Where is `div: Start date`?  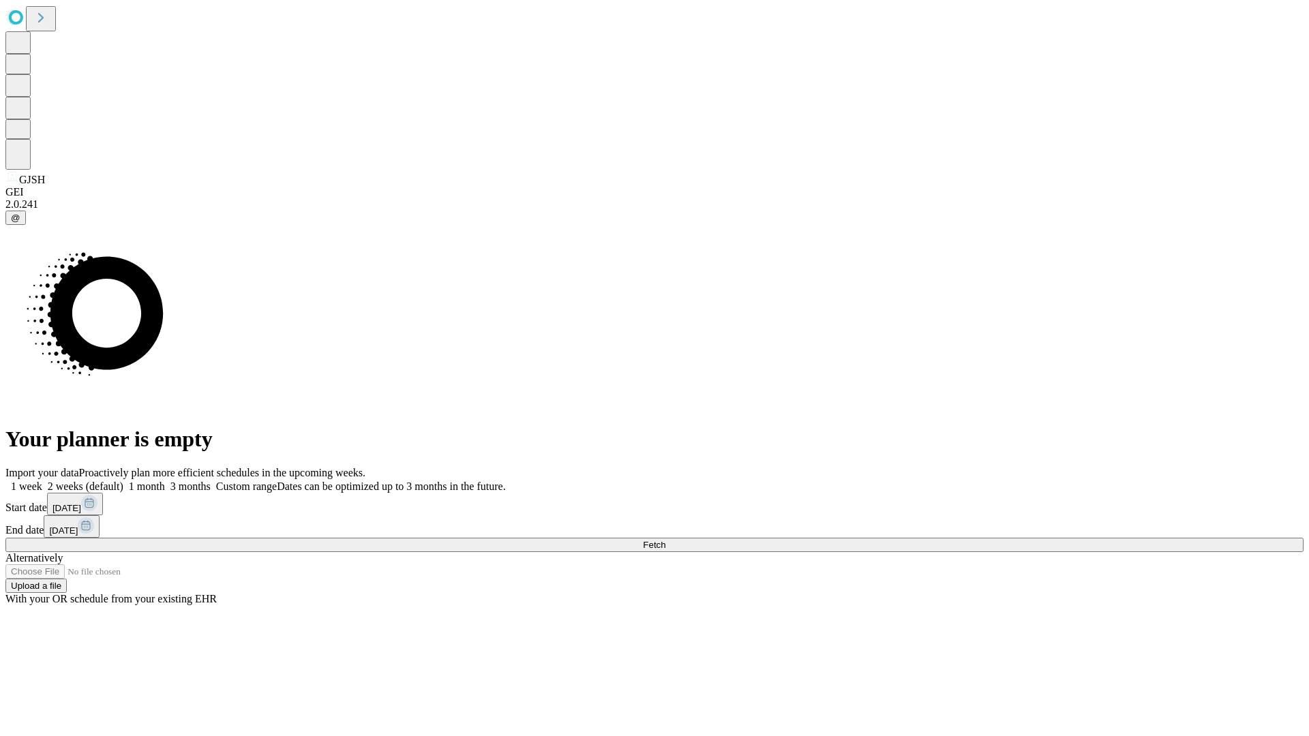 div: Start date is located at coordinates (655, 504).